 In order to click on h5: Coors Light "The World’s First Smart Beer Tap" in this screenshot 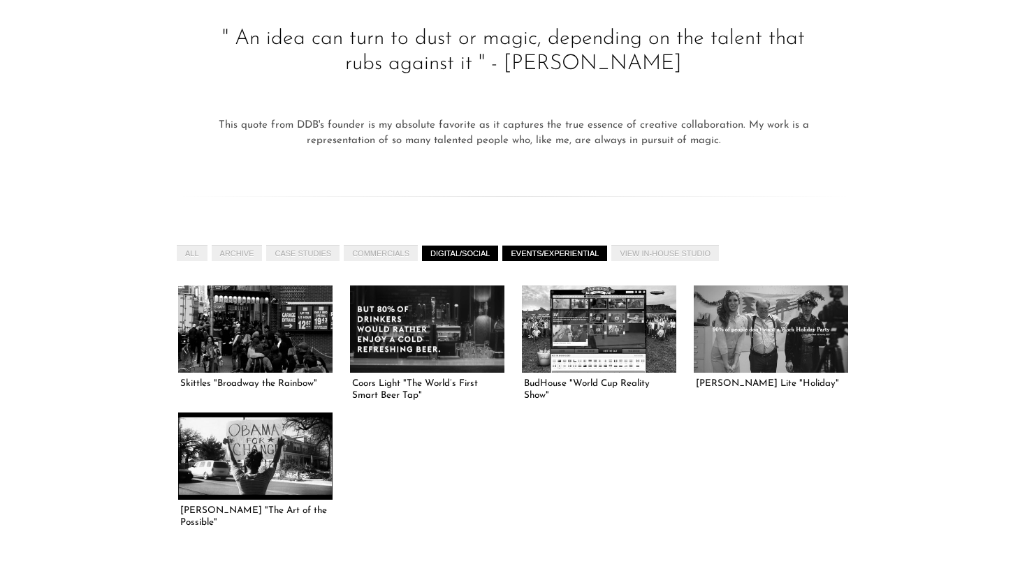, I will do `click(427, 390)`.